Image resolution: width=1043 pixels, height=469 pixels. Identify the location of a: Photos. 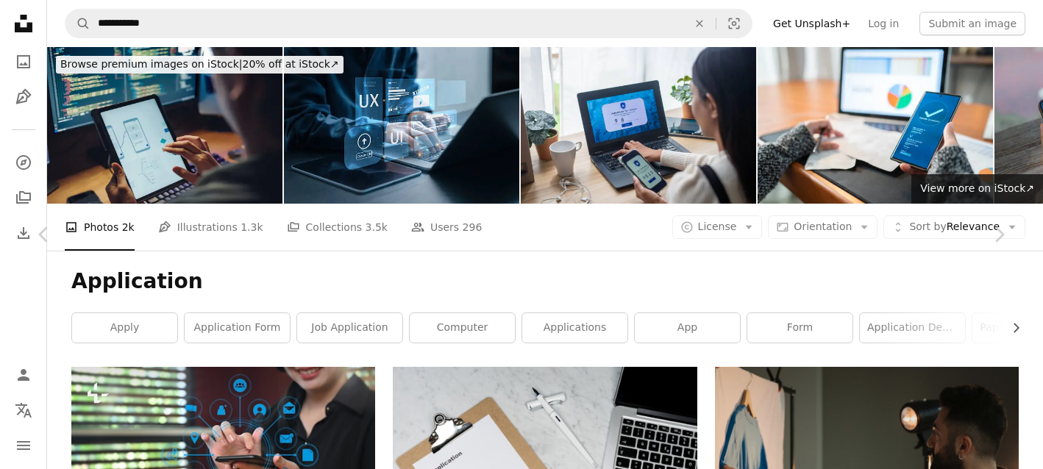
(24, 62).